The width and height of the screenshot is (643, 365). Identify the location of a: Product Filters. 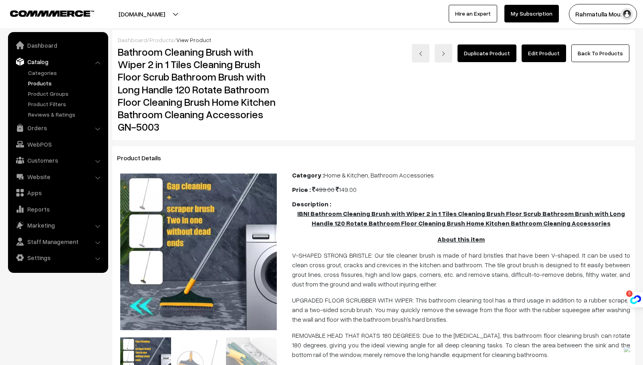
(66, 104).